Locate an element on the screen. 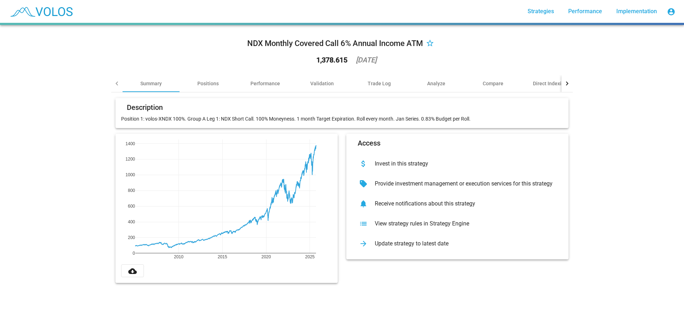 The width and height of the screenshot is (684, 325). button: Receive notifications about this strategy is located at coordinates (457, 203).